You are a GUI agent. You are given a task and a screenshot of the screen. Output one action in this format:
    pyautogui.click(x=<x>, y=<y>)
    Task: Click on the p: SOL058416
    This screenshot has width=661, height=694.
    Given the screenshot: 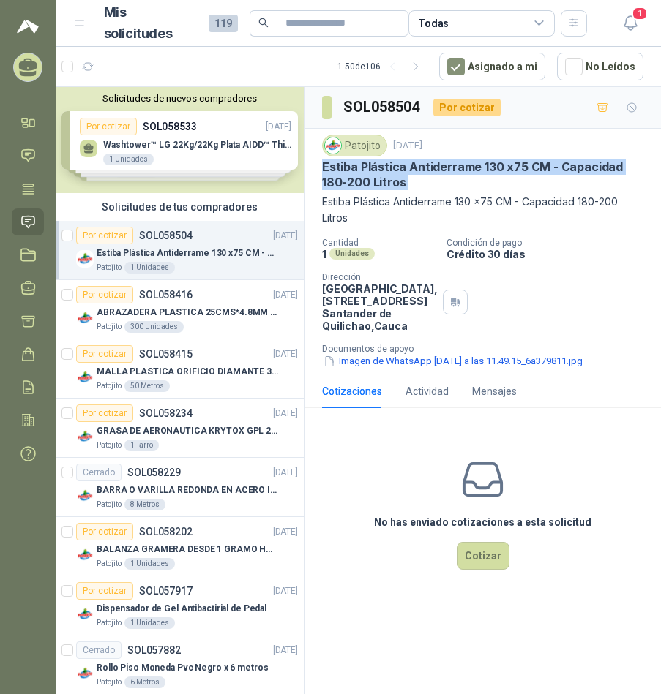 What is the action you would take?
    pyautogui.click(x=165, y=295)
    